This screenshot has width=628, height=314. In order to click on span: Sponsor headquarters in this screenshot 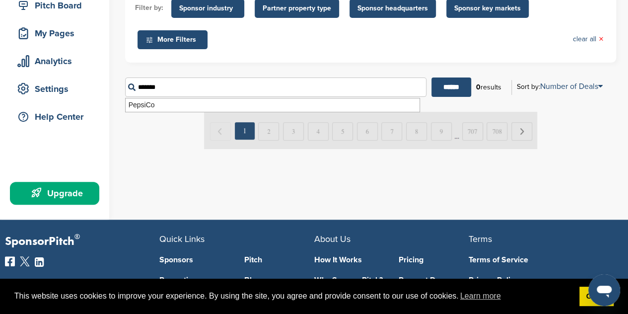, I will do `click(393, 8)`.